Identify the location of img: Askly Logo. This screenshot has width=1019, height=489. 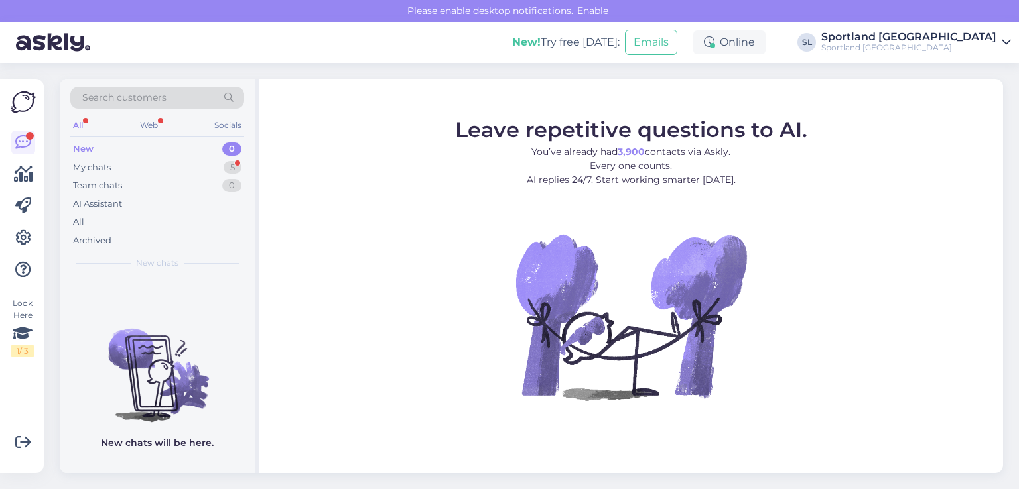
(23, 102).